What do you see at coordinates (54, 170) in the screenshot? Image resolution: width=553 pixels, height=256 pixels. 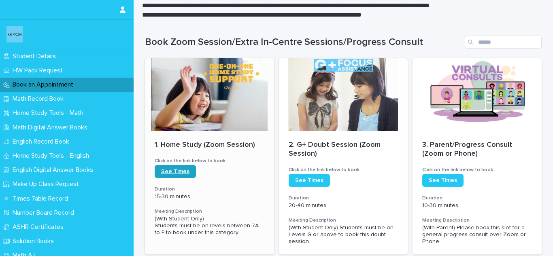 I see `p: English Digital Answer Books` at bounding box center [54, 170].